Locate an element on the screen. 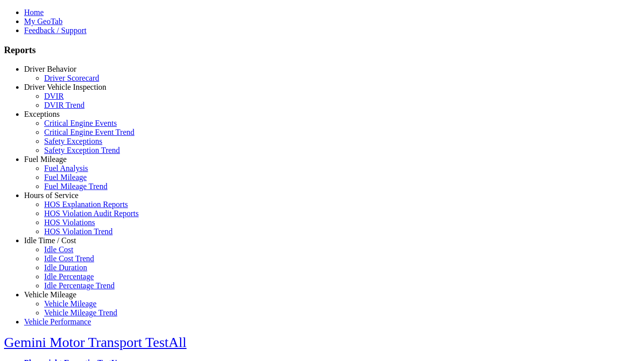 The width and height of the screenshot is (642, 361). a: Idle Percentage Trend is located at coordinates (79, 285).